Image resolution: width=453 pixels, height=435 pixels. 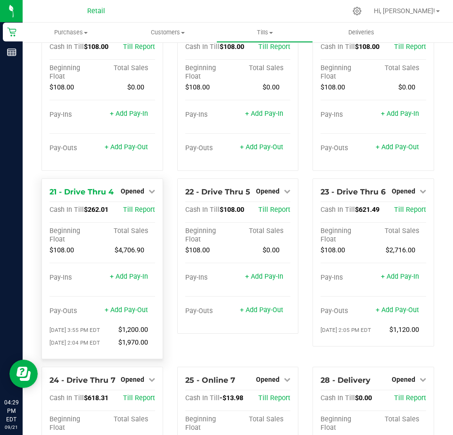 I want to click on p: 04:29 PM EDT, so click(x=11, y=411).